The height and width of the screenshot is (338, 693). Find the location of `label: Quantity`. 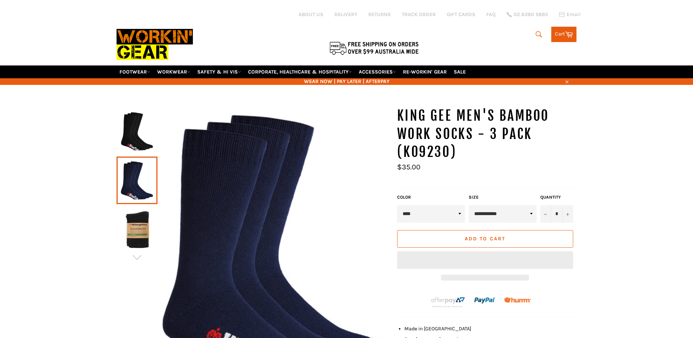

label: Quantity is located at coordinates (557, 197).